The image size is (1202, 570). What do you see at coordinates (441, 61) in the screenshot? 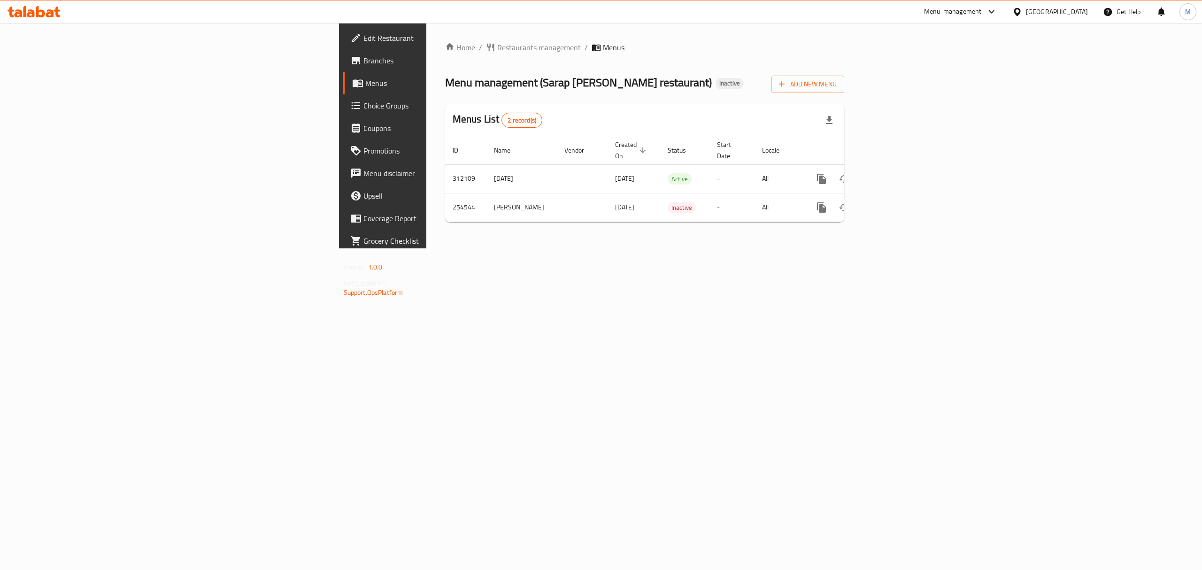
I see `a: Branches` at bounding box center [441, 61].